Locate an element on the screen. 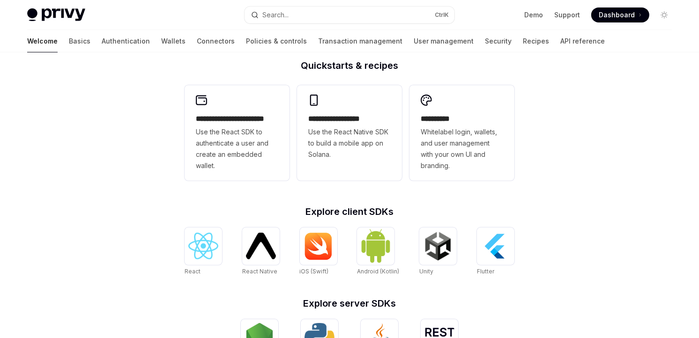 This screenshot has height=338, width=699. a: Transaction management is located at coordinates (360, 41).